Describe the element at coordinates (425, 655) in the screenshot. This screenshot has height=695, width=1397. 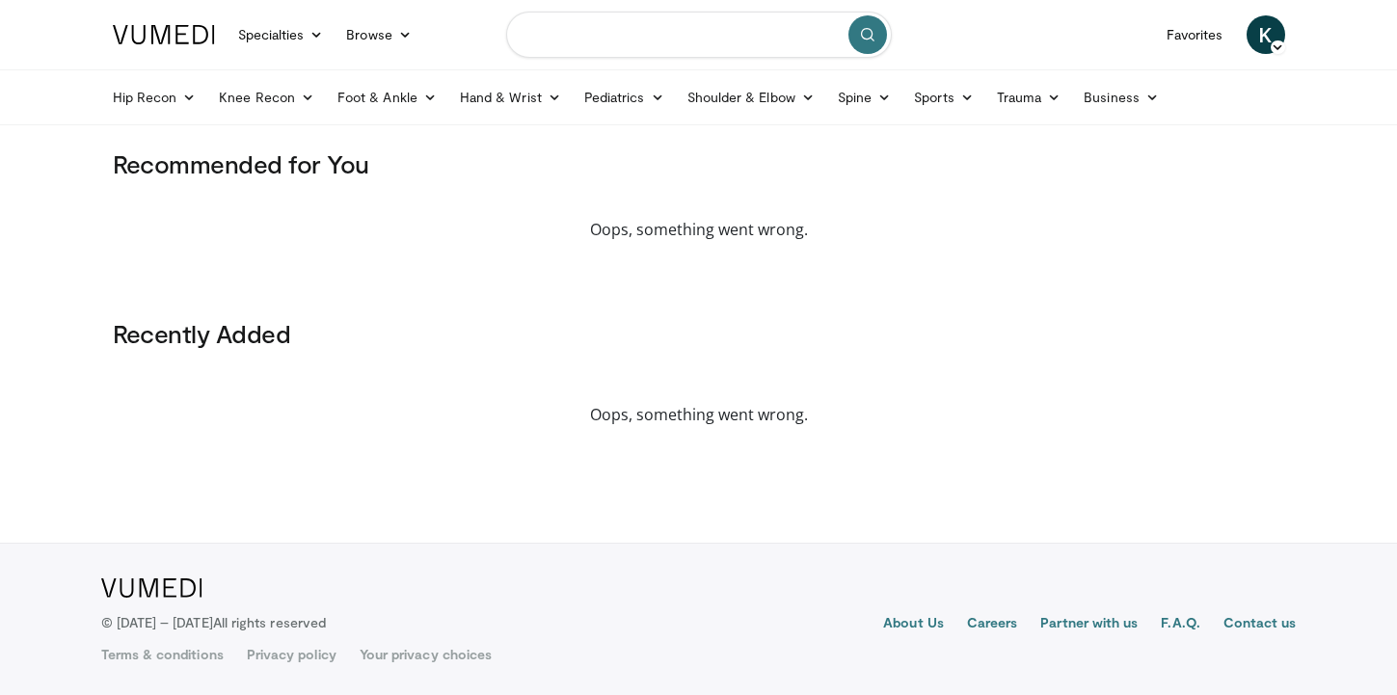
I see `a: Your privacy choices` at that location.